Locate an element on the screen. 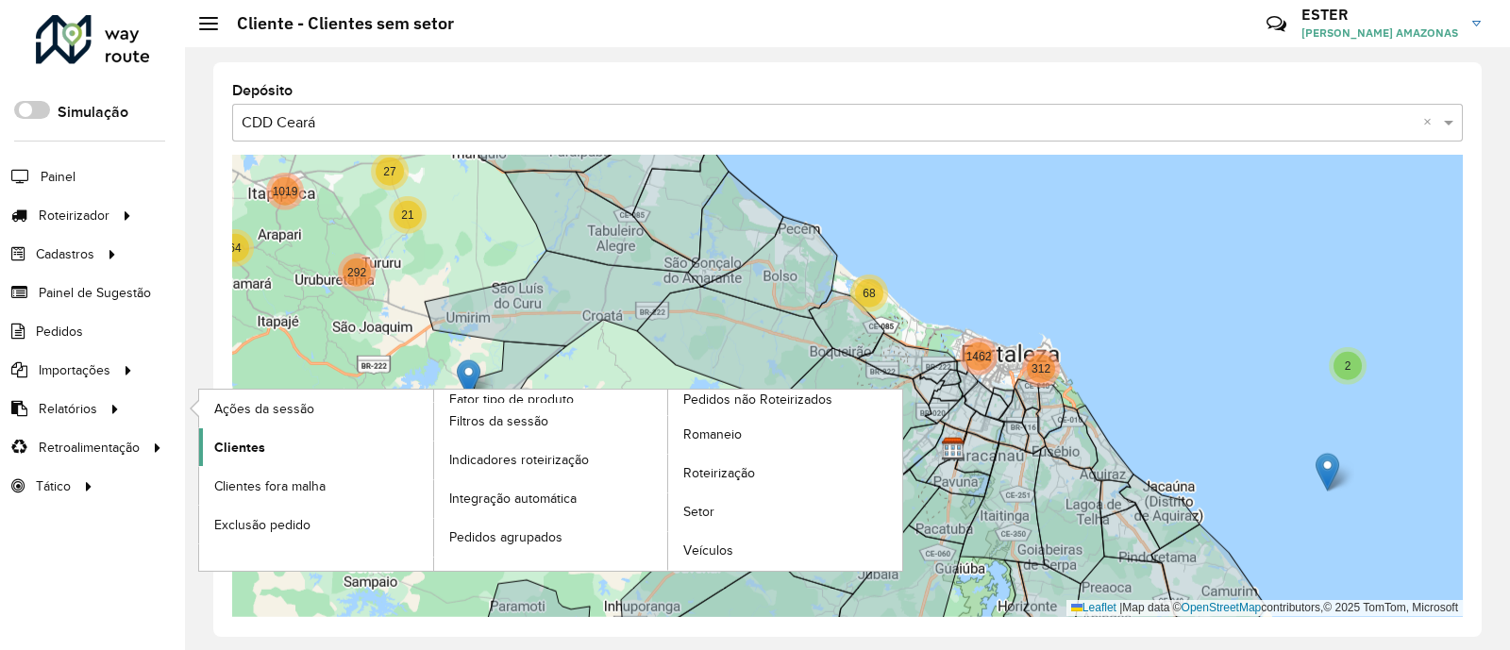 The width and height of the screenshot is (1510, 650). span: Pedidos is located at coordinates (59, 331).